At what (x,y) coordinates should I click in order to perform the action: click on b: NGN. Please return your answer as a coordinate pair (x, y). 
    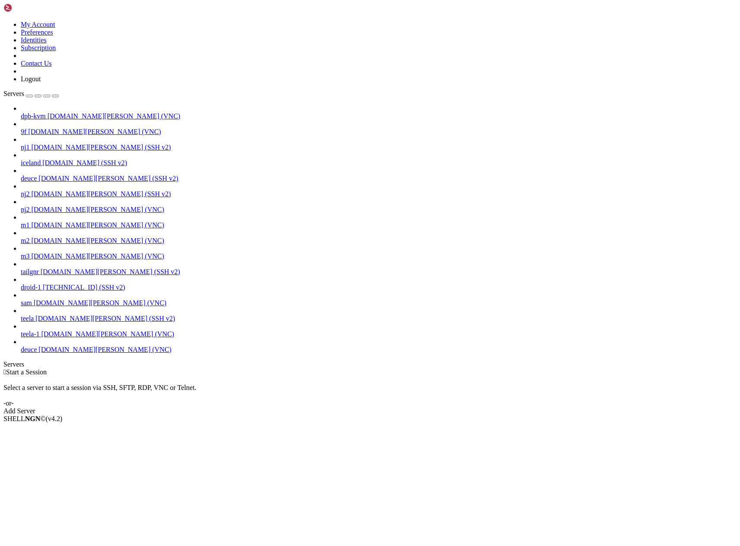
    Looking at the image, I should click on (33, 419).